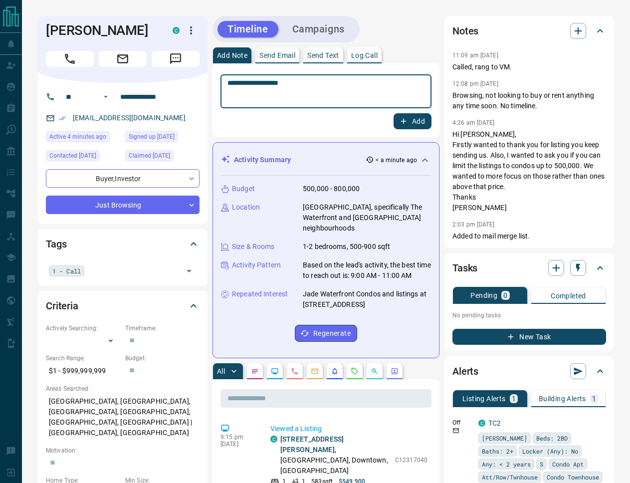 The image size is (630, 483). What do you see at coordinates (262, 160) in the screenshot?
I see `p: Activity Summary` at bounding box center [262, 160].